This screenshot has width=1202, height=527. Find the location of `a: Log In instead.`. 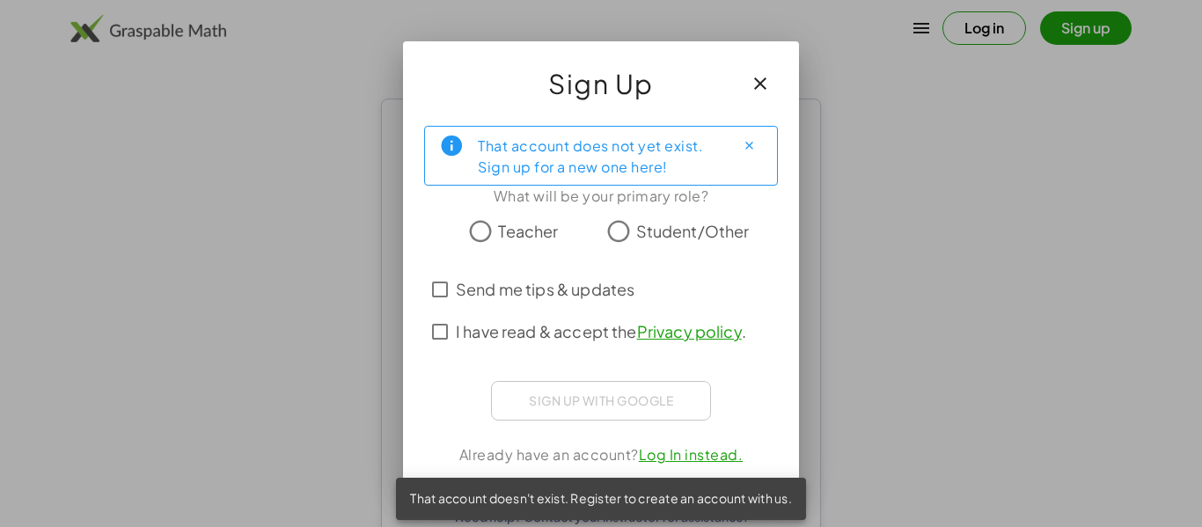

a: Log In instead. is located at coordinates (691, 454).